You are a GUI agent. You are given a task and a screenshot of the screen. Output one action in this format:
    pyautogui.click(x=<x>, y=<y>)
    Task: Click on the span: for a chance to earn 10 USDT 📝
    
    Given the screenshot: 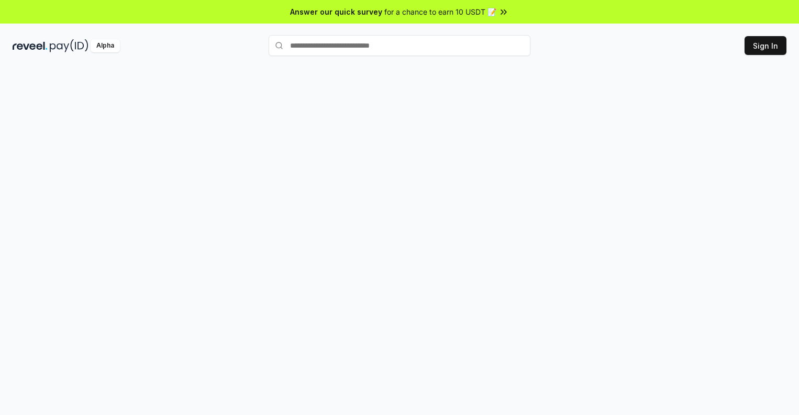 What is the action you would take?
    pyautogui.click(x=440, y=12)
    